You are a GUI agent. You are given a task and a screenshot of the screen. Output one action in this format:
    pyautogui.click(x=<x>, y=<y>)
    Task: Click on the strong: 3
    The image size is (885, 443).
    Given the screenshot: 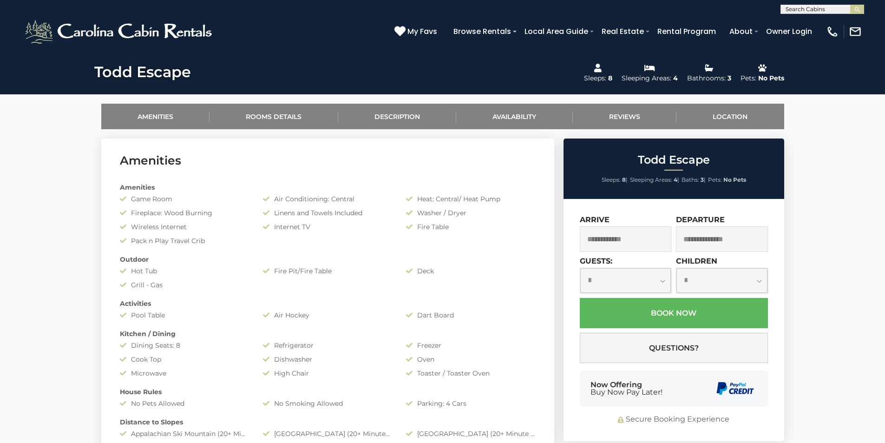 What is the action you would take?
    pyautogui.click(x=702, y=179)
    